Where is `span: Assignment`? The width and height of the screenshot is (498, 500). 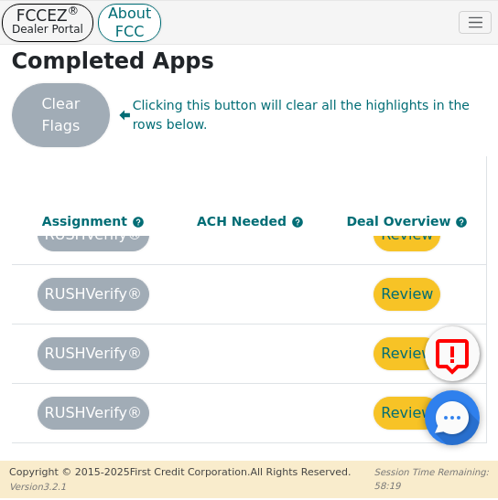
span: Assignment is located at coordinates (87, 220).